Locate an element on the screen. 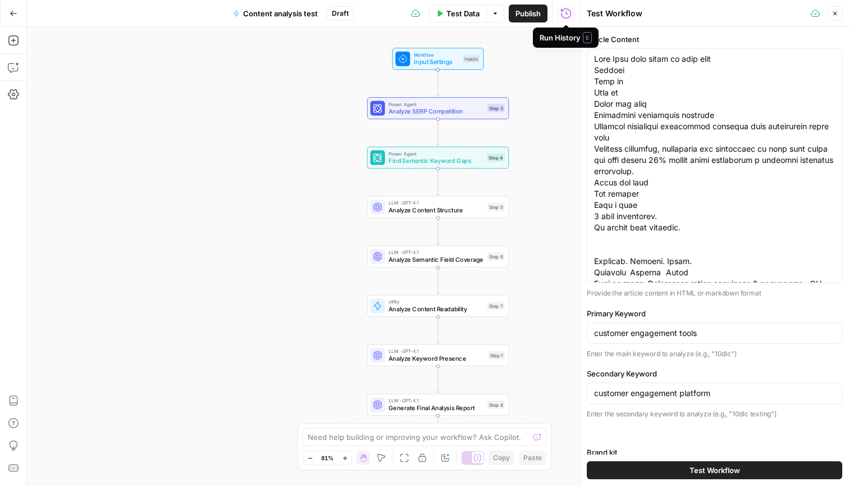 The width and height of the screenshot is (849, 486). g: Edge from step_3 to step_4 is located at coordinates (438, 132).